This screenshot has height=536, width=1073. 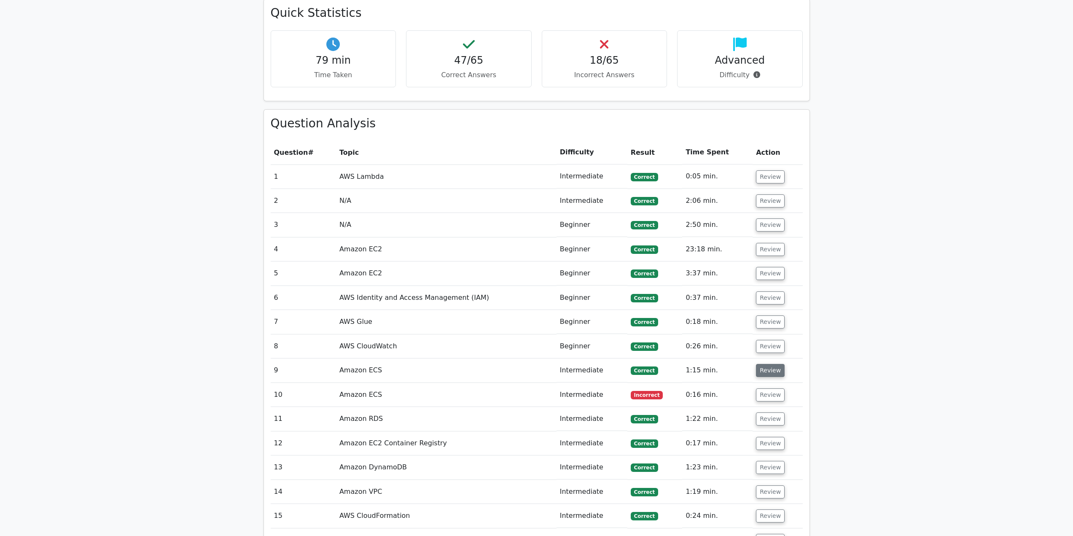 I want to click on h3: Quick Statistics, so click(x=537, y=13).